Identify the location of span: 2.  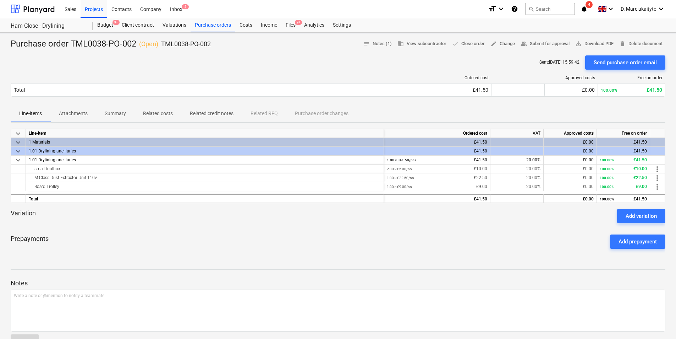
(185, 7).